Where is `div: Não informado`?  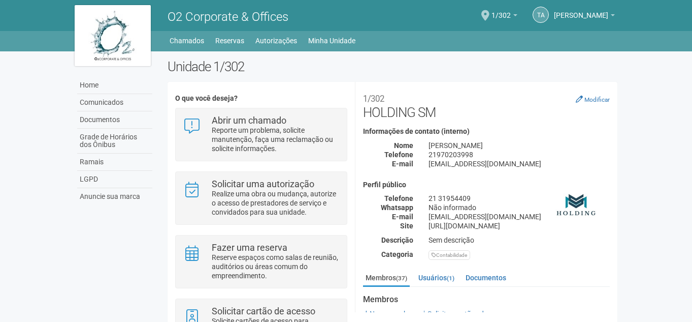
div: Não informado is located at coordinates (519, 207).